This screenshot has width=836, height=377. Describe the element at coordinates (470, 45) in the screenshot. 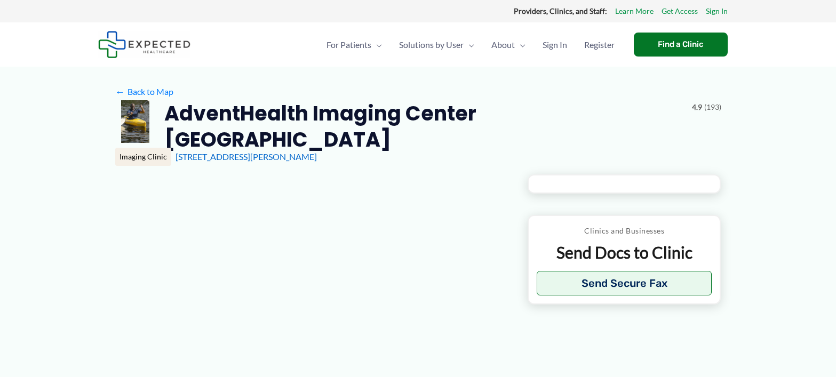

I see `nav: Primary Site Navigation` at that location.